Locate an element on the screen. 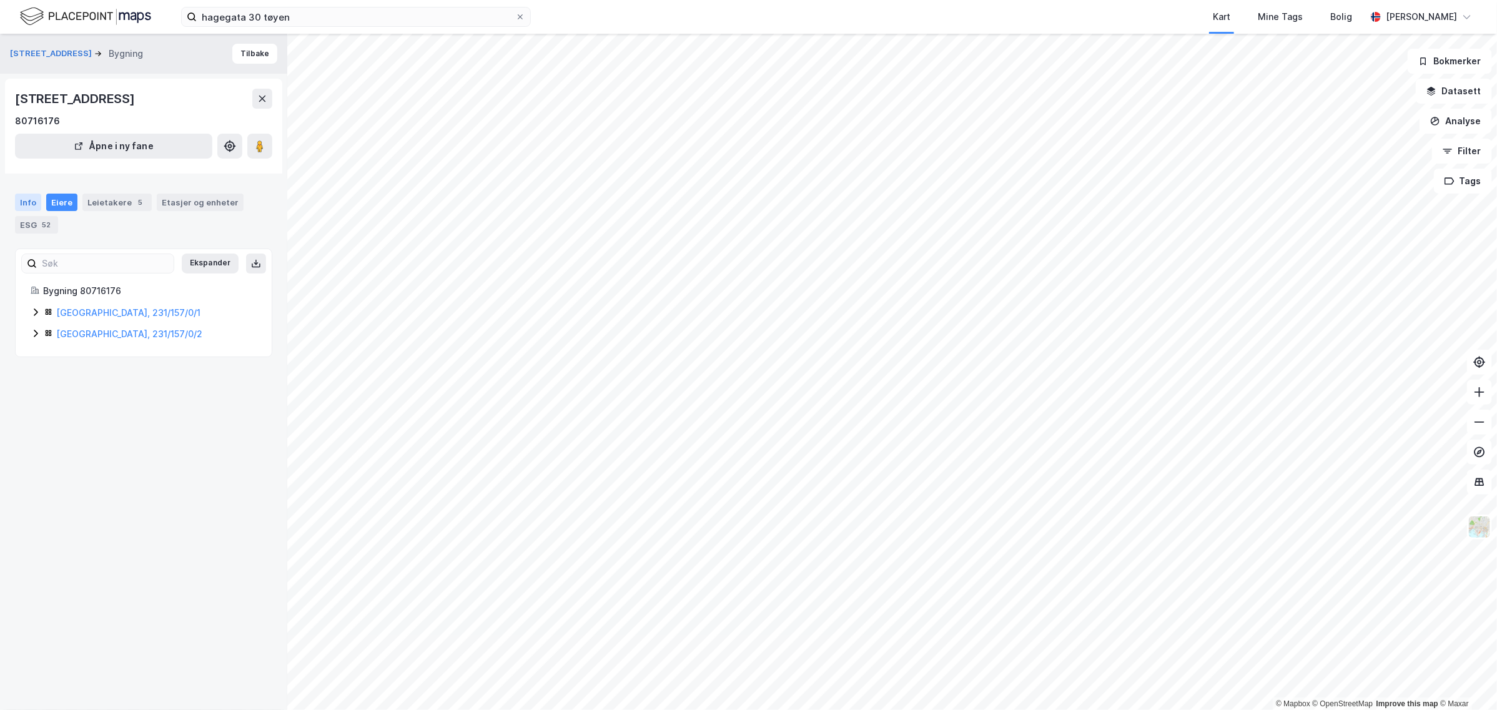 This screenshot has height=710, width=1497. div: Kart is located at coordinates (1221, 17).